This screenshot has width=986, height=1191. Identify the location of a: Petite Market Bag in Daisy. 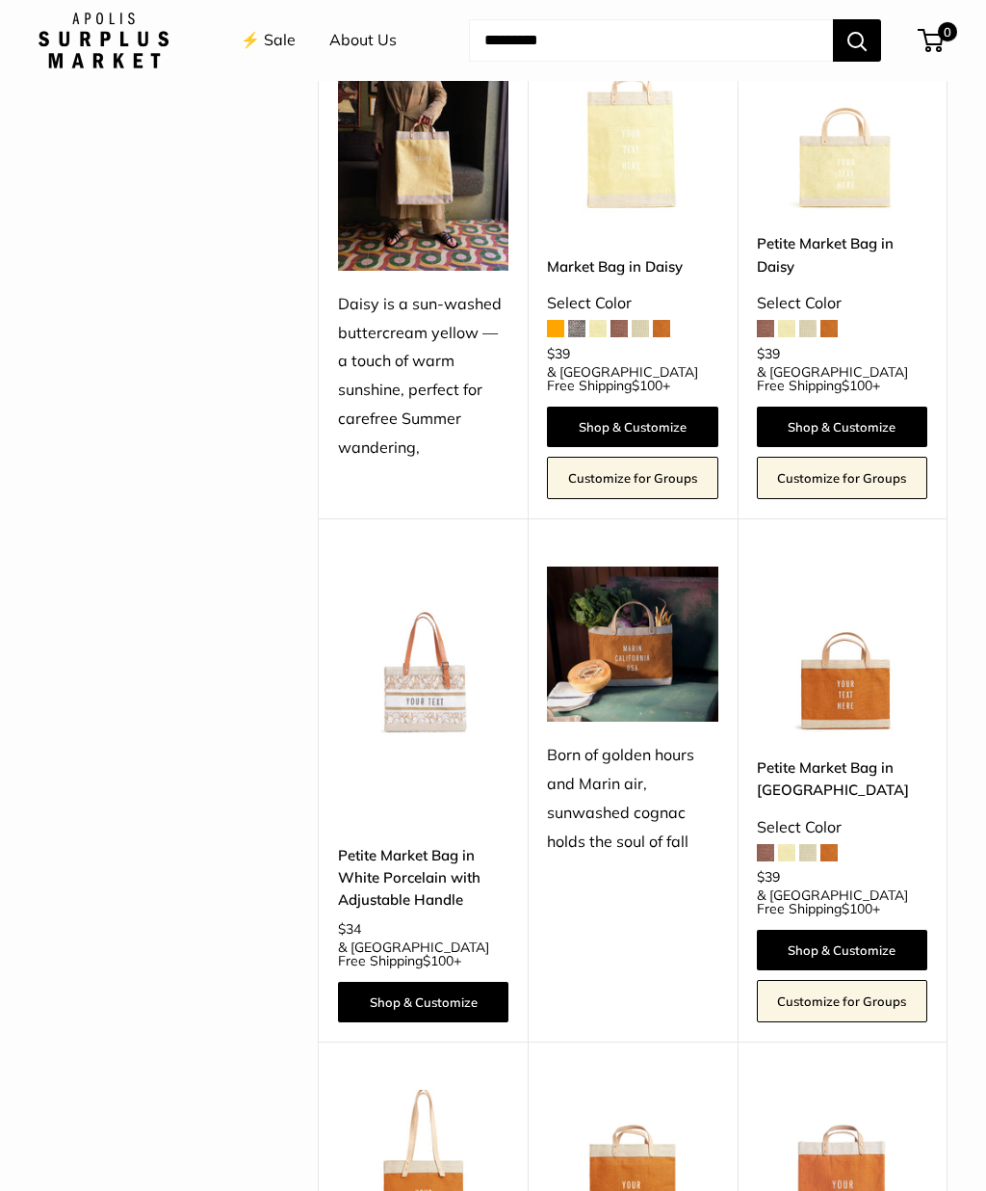
(842, 254).